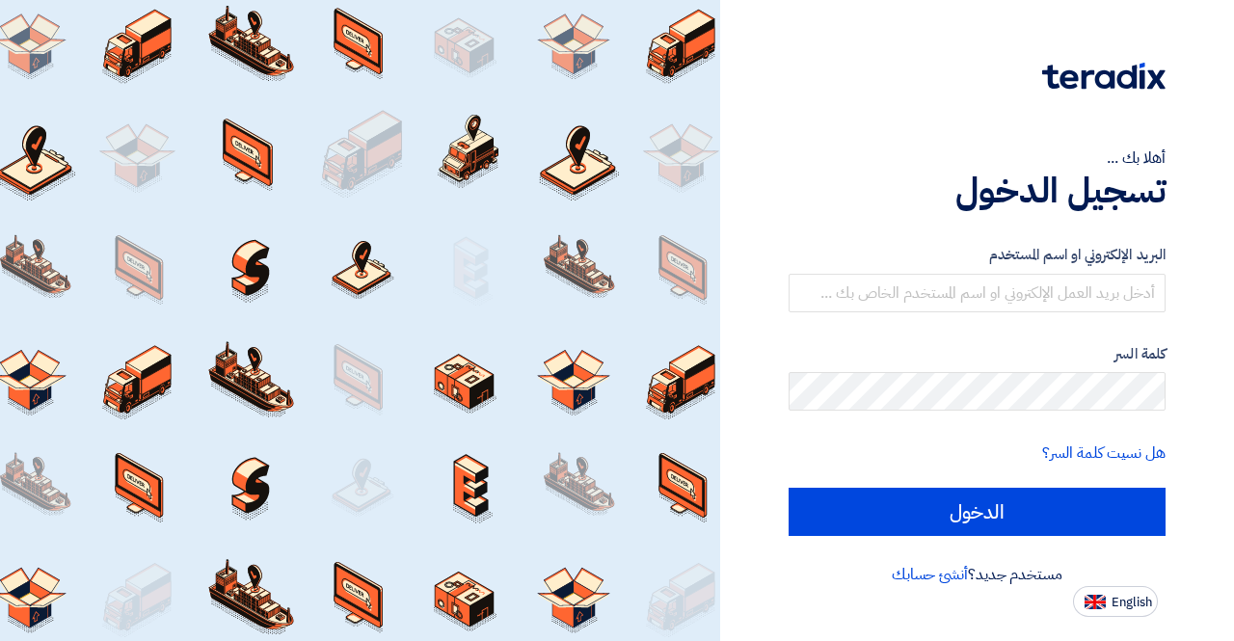 The image size is (1234, 641). What do you see at coordinates (977, 575) in the screenshot?
I see `div: مستخدم جديد؟` at bounding box center [977, 575].